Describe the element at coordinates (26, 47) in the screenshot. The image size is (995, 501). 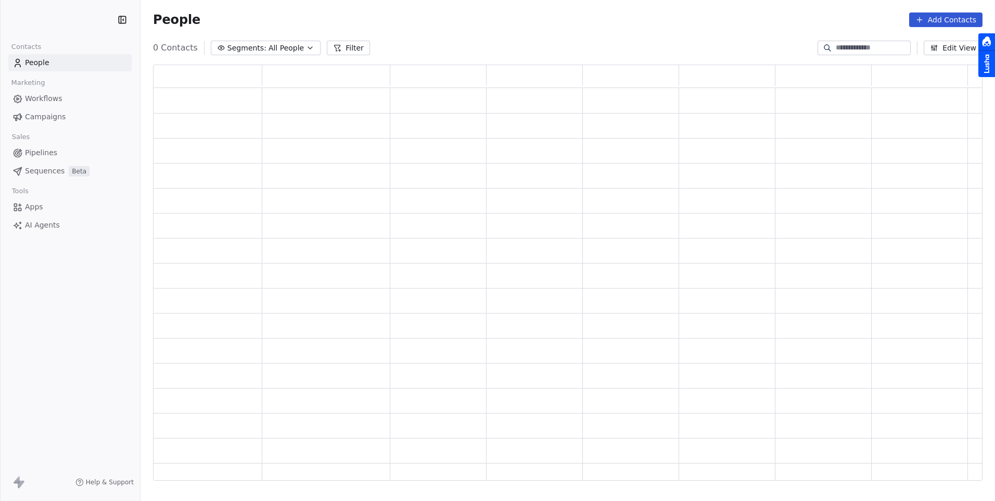
I see `span: Contacts` at that location.